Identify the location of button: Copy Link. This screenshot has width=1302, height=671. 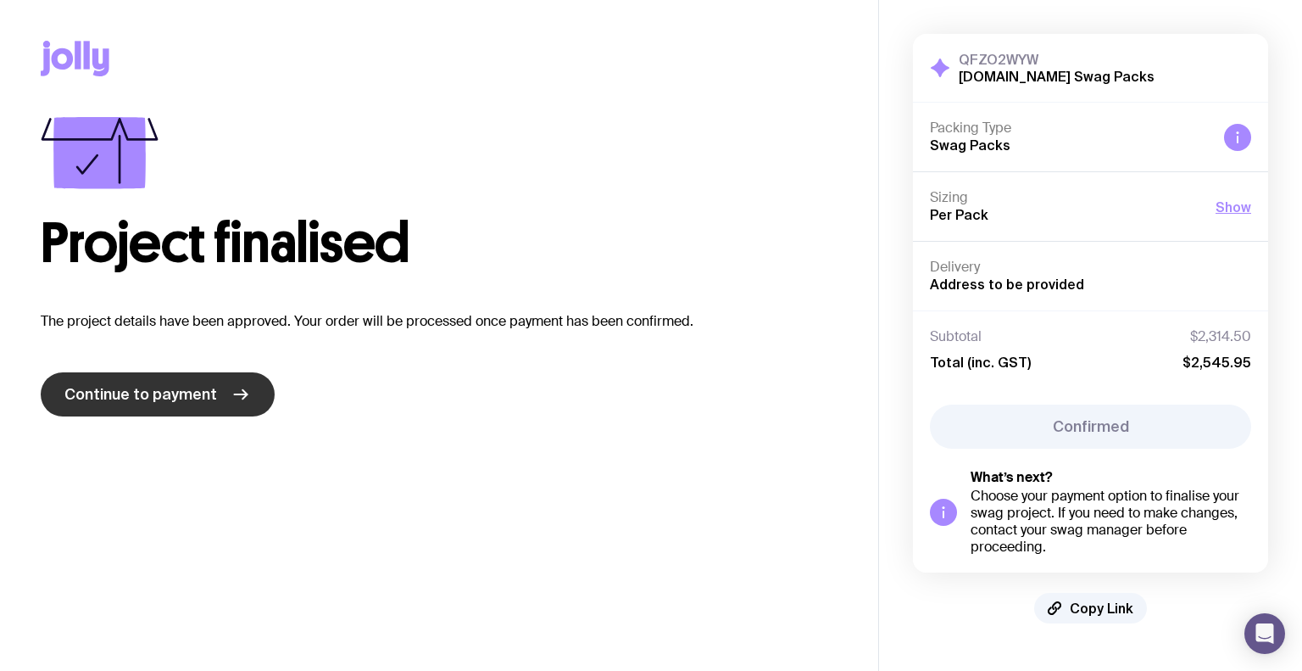
(1090, 608).